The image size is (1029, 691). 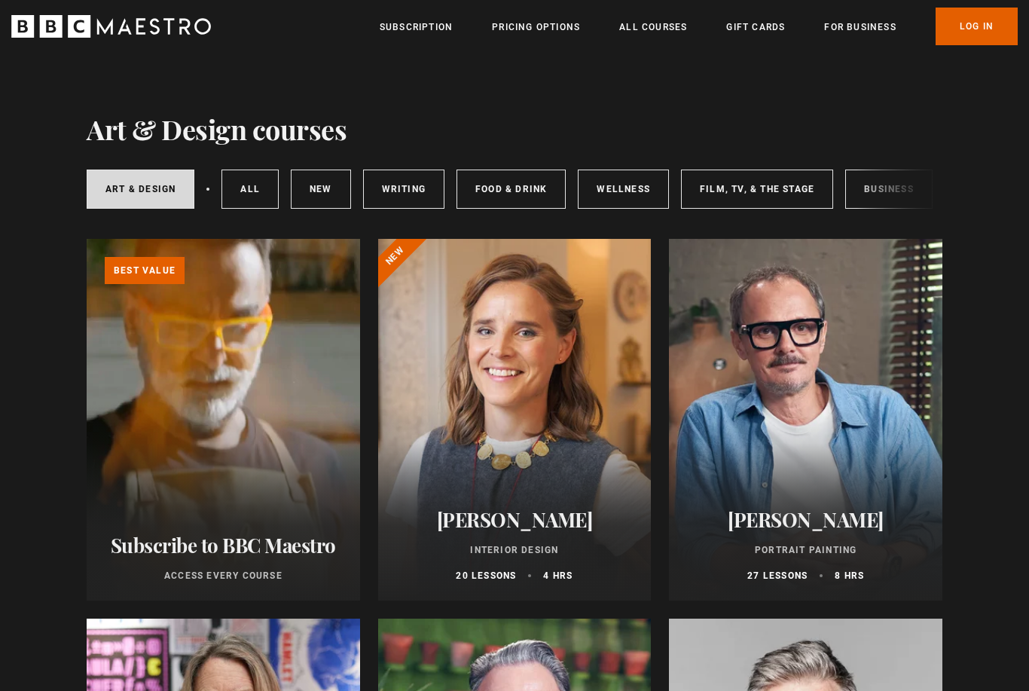 What do you see at coordinates (805, 550) in the screenshot?
I see `p: Portrait Painting` at bounding box center [805, 550].